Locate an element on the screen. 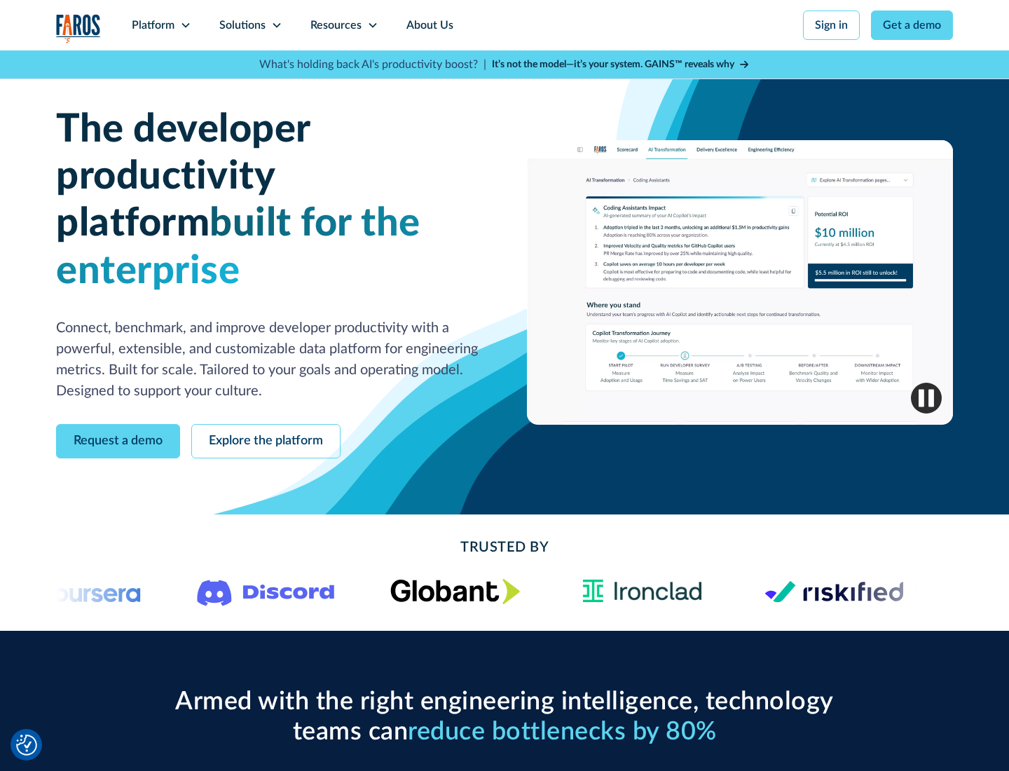 The image size is (1009, 771). span: built for the enterprise is located at coordinates (238, 247).